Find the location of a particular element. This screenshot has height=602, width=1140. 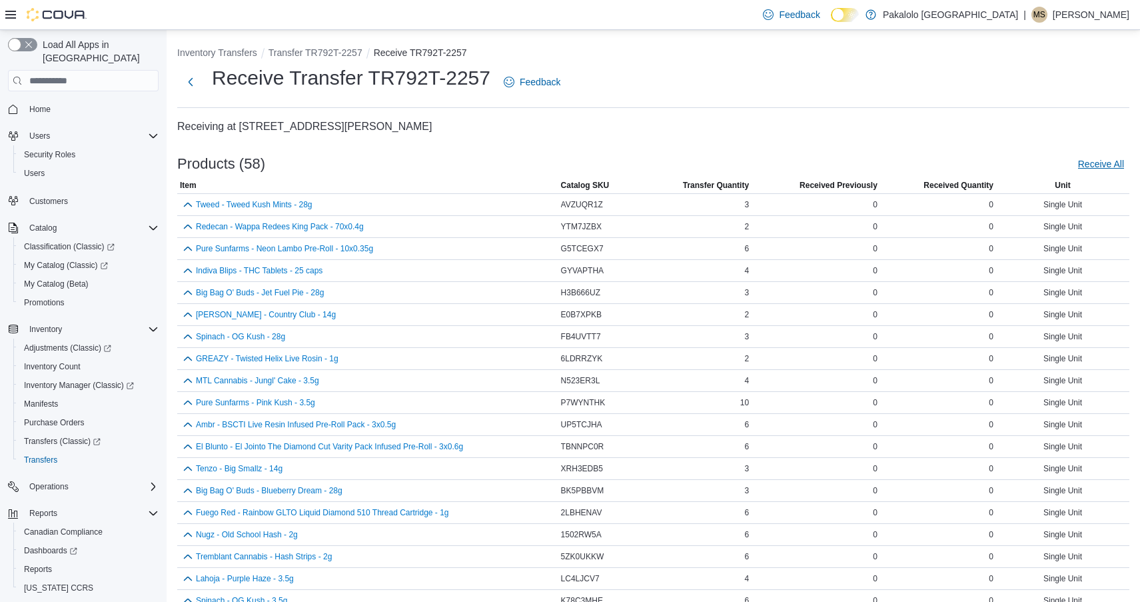

a: My Catalog (Beta) is located at coordinates (56, 284).